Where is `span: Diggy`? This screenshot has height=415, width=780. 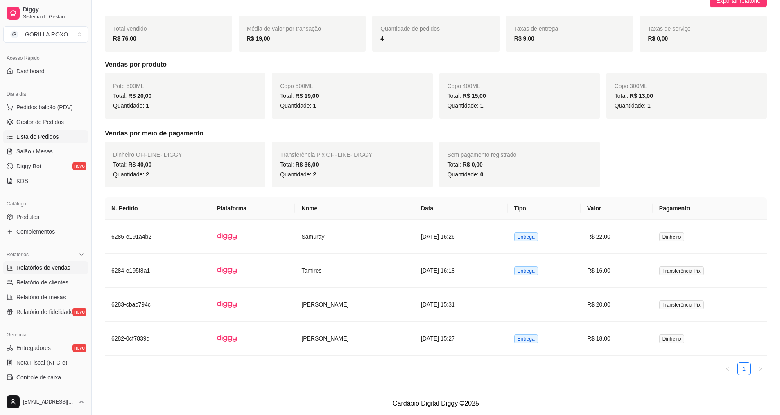 span: Diggy is located at coordinates (54, 10).